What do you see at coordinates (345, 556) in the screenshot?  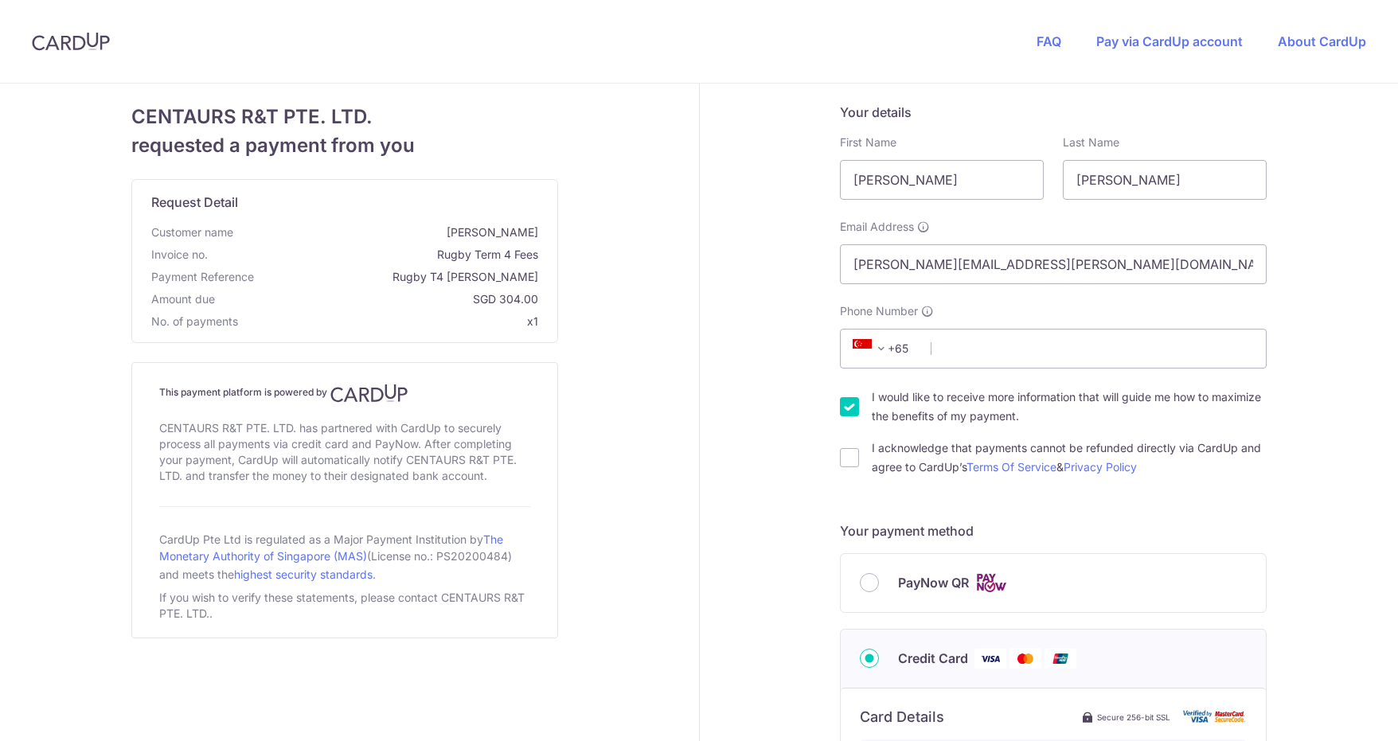 I see `div: CardUp Pte Ltd is regulated as a Major Payment Institution by (License no.: PS20200484) and meets...` at bounding box center [345, 556].